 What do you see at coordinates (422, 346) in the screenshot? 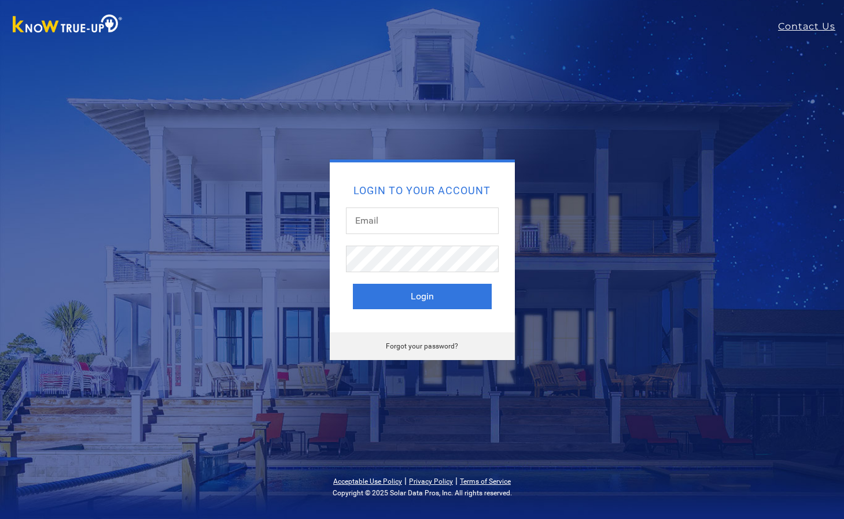
I see `a: Forgot your password?` at bounding box center [422, 346].